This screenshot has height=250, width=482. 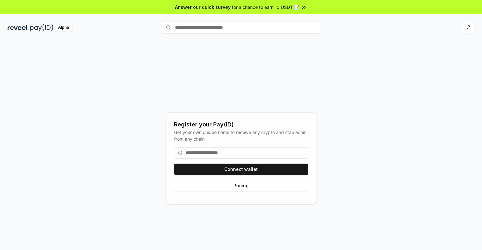 I want to click on img: pay_id, so click(x=42, y=27).